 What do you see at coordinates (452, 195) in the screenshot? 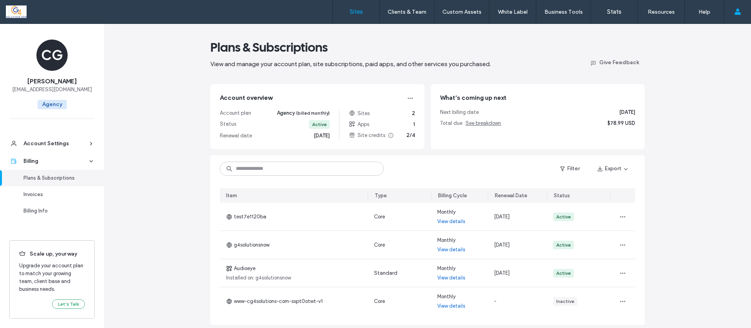
I see `div: Billing Cycle` at bounding box center [452, 195].